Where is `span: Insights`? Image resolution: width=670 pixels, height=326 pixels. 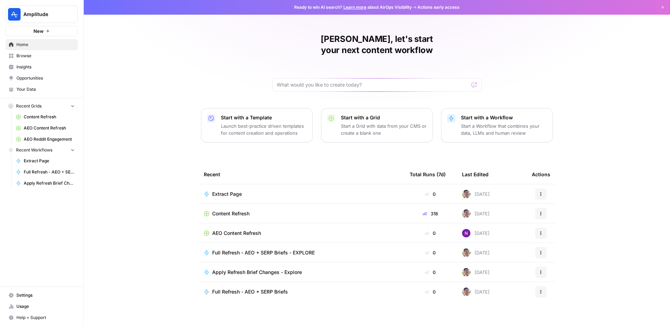
span: Insights is located at coordinates (45, 67).